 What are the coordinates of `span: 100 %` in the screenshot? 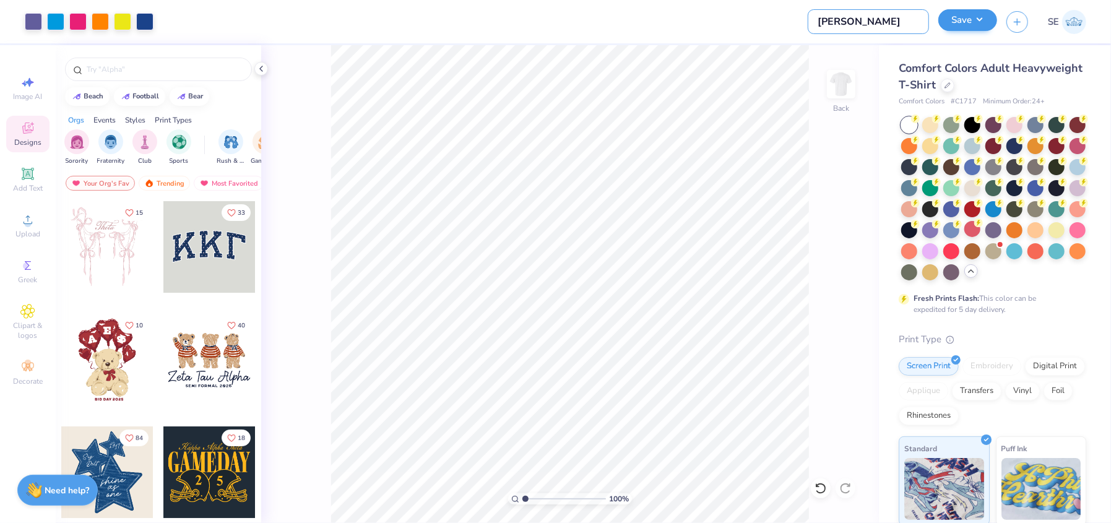 It's located at (619, 499).